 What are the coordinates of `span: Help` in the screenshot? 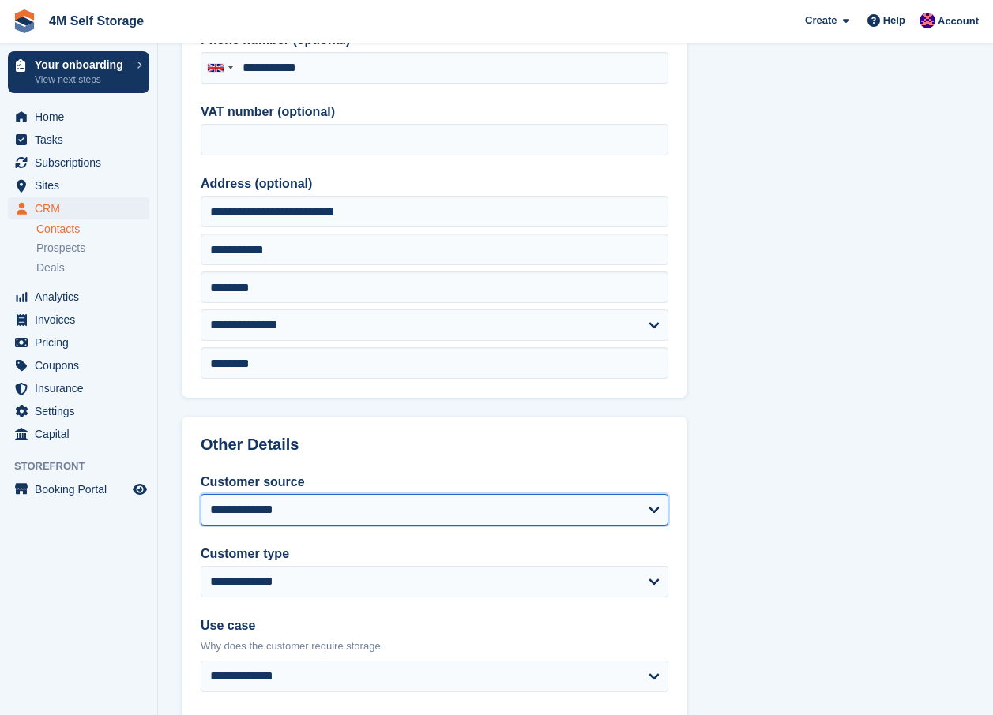 It's located at (894, 21).